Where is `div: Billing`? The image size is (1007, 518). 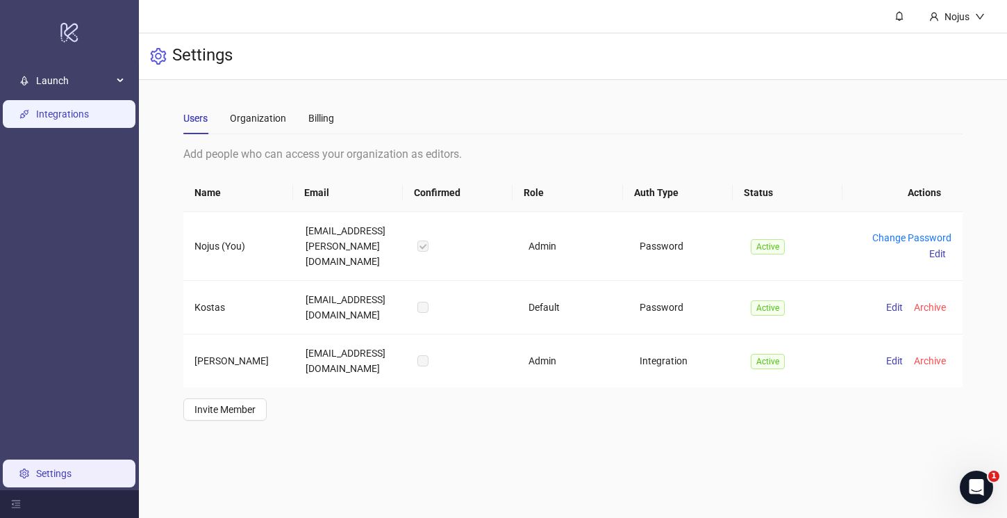
div: Billing is located at coordinates (321, 118).